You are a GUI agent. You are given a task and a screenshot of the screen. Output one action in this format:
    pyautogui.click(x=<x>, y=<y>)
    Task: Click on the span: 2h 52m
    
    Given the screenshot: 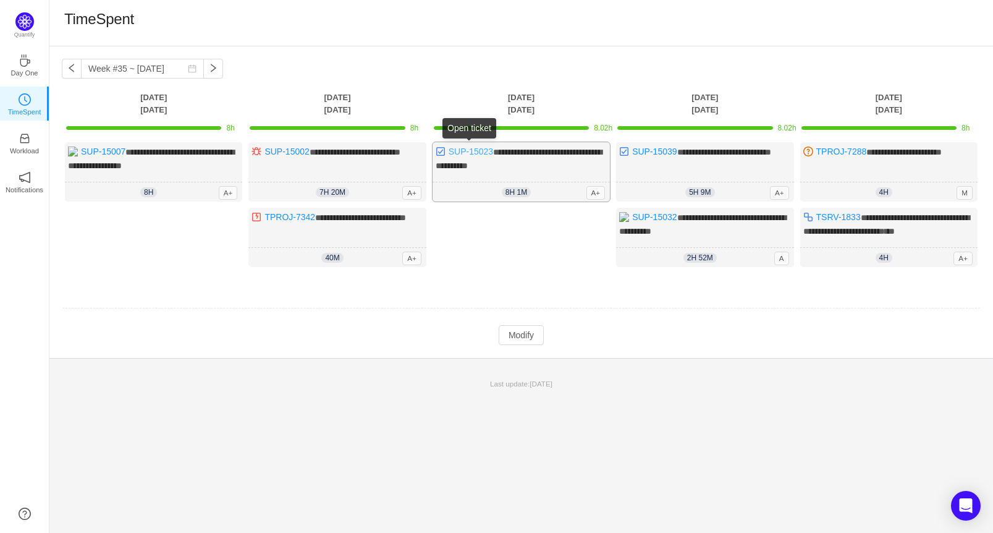 What is the action you would take?
    pyautogui.click(x=700, y=258)
    